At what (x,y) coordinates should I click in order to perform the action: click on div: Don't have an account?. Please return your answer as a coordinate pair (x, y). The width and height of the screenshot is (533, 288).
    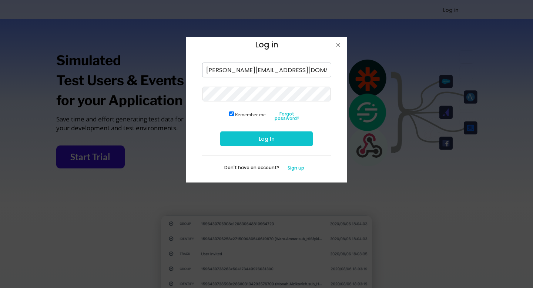
    Looking at the image, I should click on (253, 169).